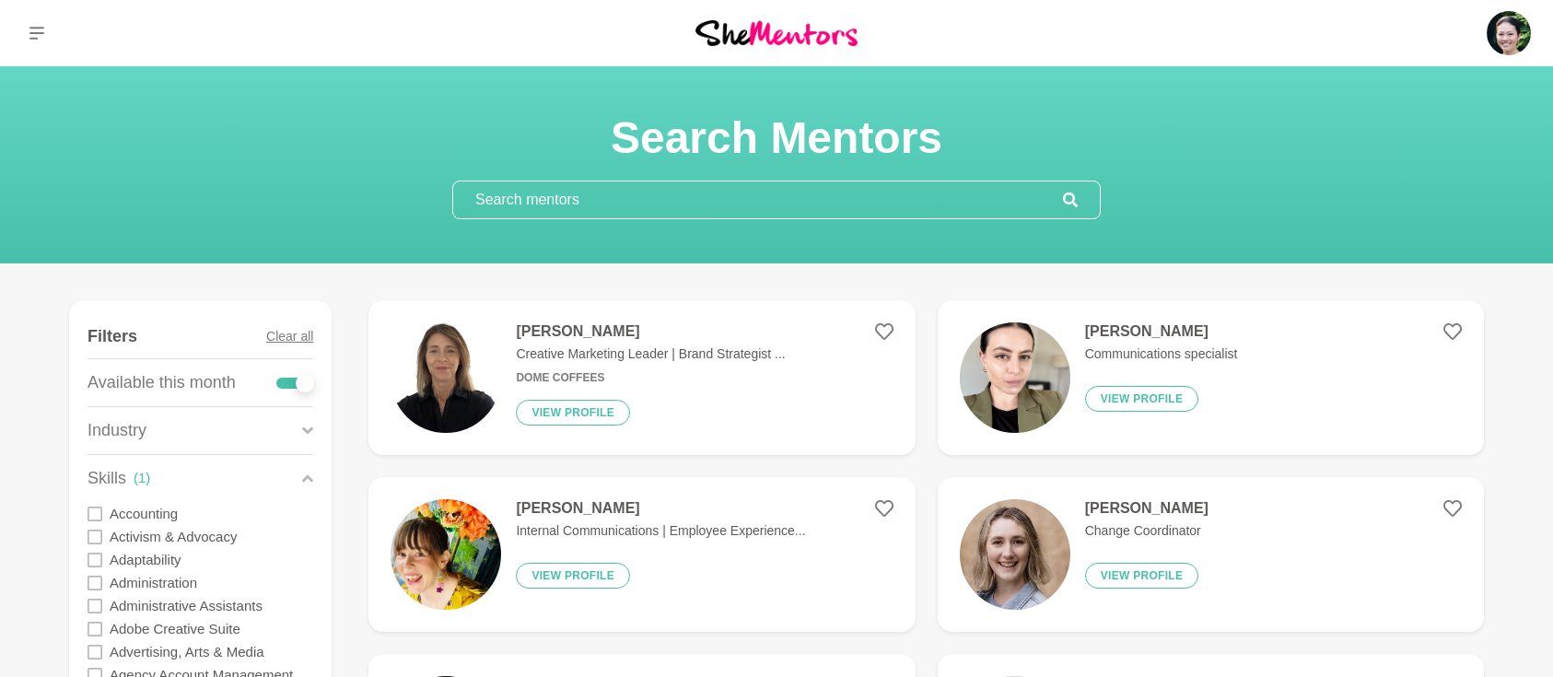 This screenshot has width=1553, height=677. Describe the element at coordinates (175, 628) in the screenshot. I see `label: Adobe Creative Suite` at that location.